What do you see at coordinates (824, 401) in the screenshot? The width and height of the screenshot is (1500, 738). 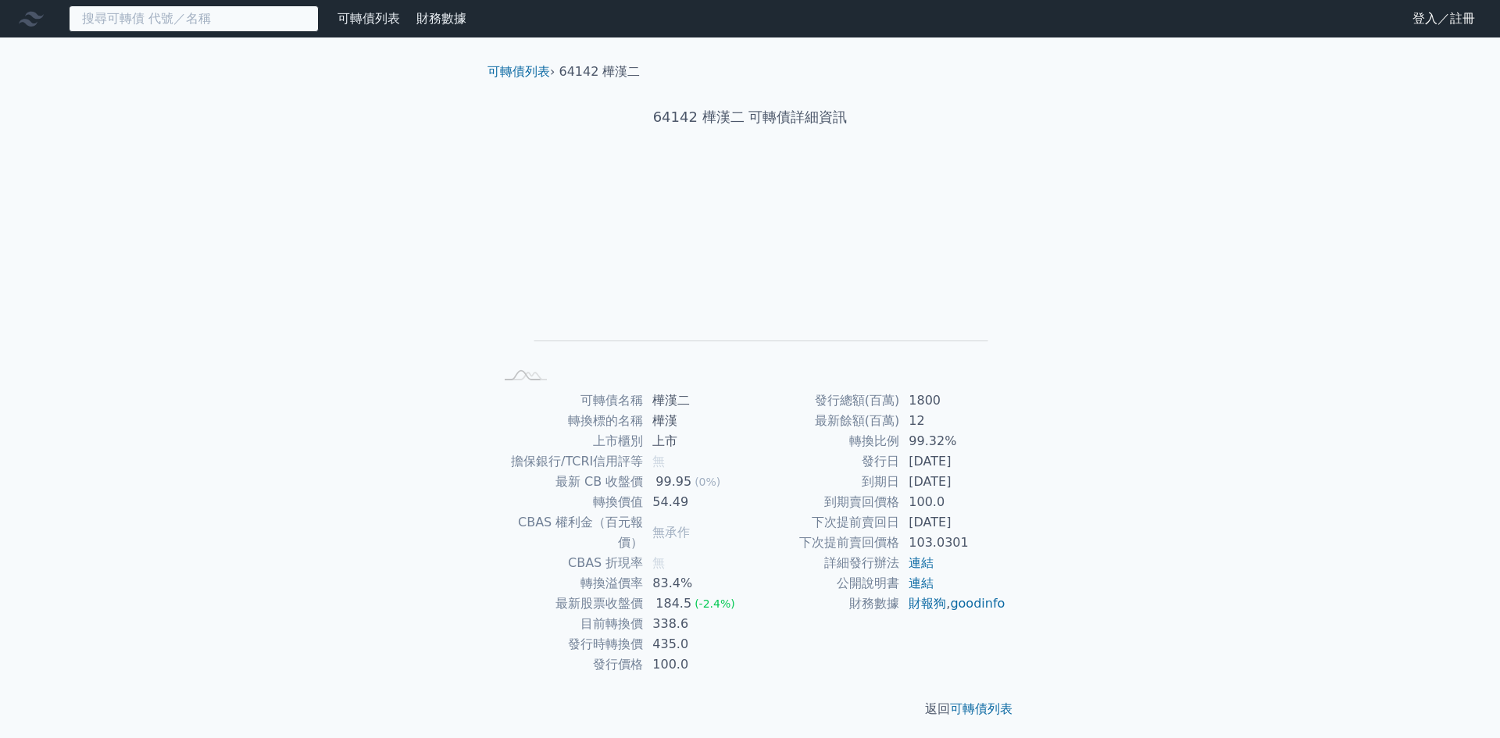 I see `td: 發行總額(百萬)` at bounding box center [824, 401].